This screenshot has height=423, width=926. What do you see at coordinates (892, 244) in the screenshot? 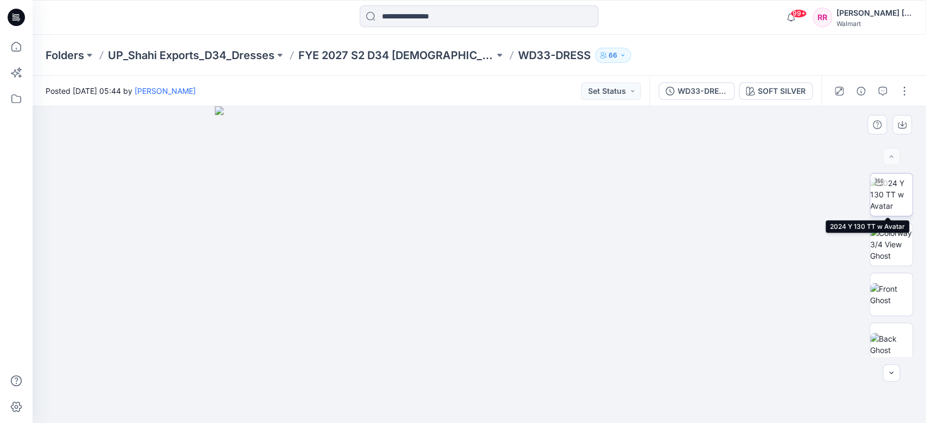
I see `img: Colorway 3/4 View Ghost` at bounding box center [892, 244].